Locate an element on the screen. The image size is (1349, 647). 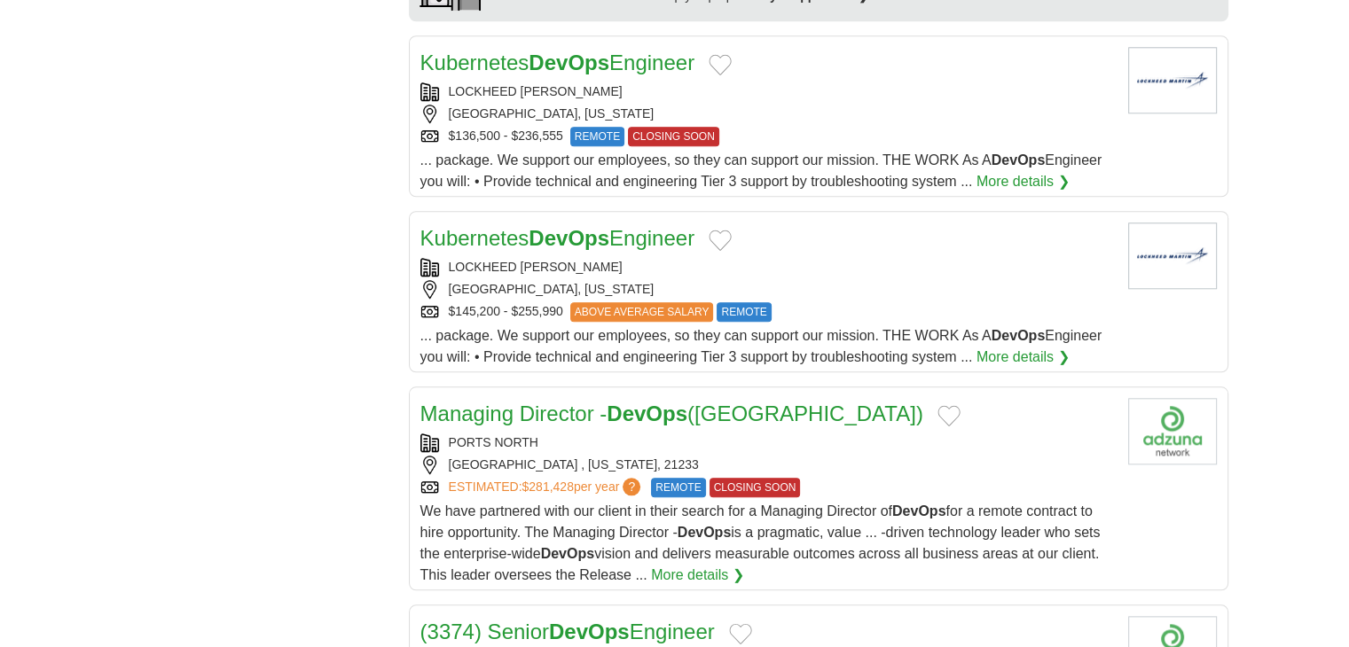
span: $281,428 is located at coordinates (547, 487).